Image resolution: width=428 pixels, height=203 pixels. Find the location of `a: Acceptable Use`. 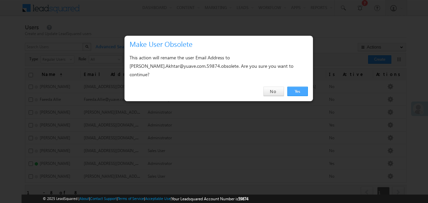

a: Acceptable Use is located at coordinates (158, 198).